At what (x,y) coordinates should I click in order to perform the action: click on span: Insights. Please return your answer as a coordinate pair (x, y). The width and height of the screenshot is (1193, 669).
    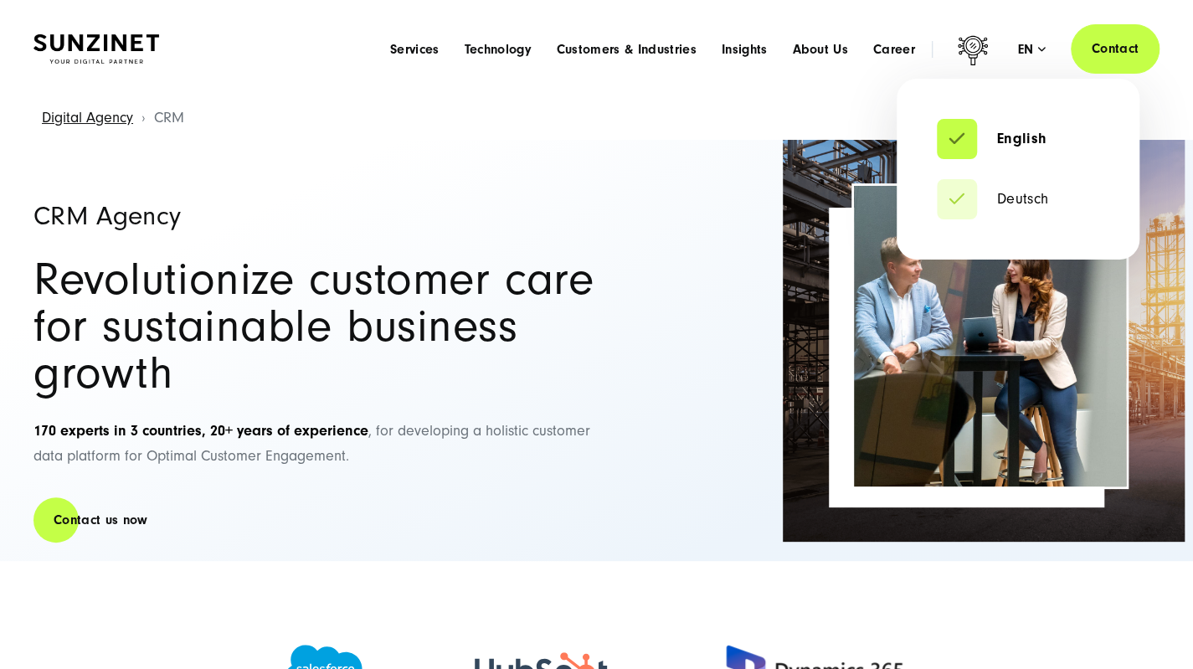
    Looking at the image, I should click on (744, 49).